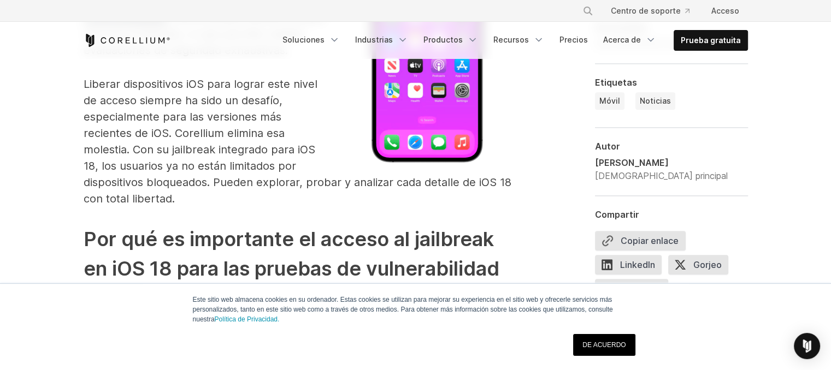 This screenshot has height=370, width=831. I want to click on font: Compartir, so click(617, 215).